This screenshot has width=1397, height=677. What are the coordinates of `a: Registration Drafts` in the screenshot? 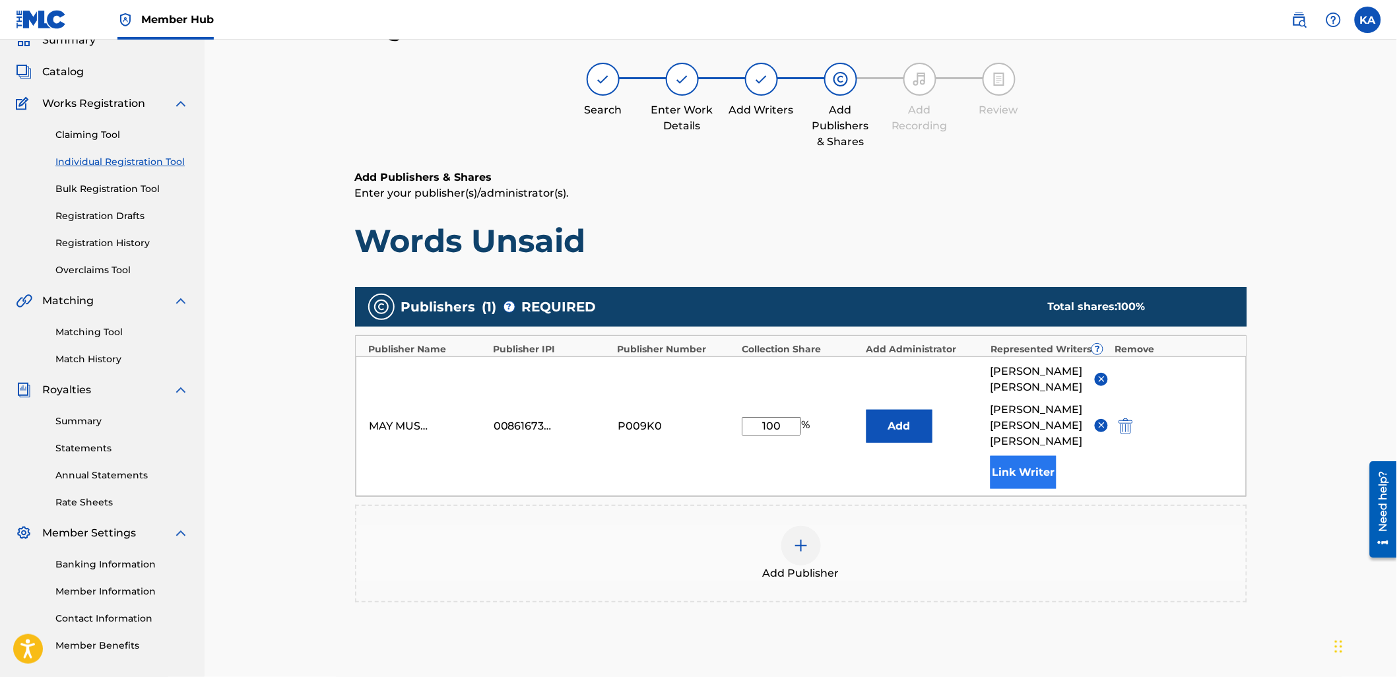 It's located at (122, 216).